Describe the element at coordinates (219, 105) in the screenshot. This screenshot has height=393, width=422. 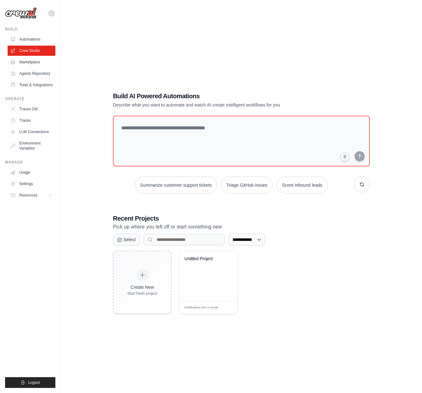
I see `p: Describe what you want to automate and watch AI create intelligent workflows for you` at that location.